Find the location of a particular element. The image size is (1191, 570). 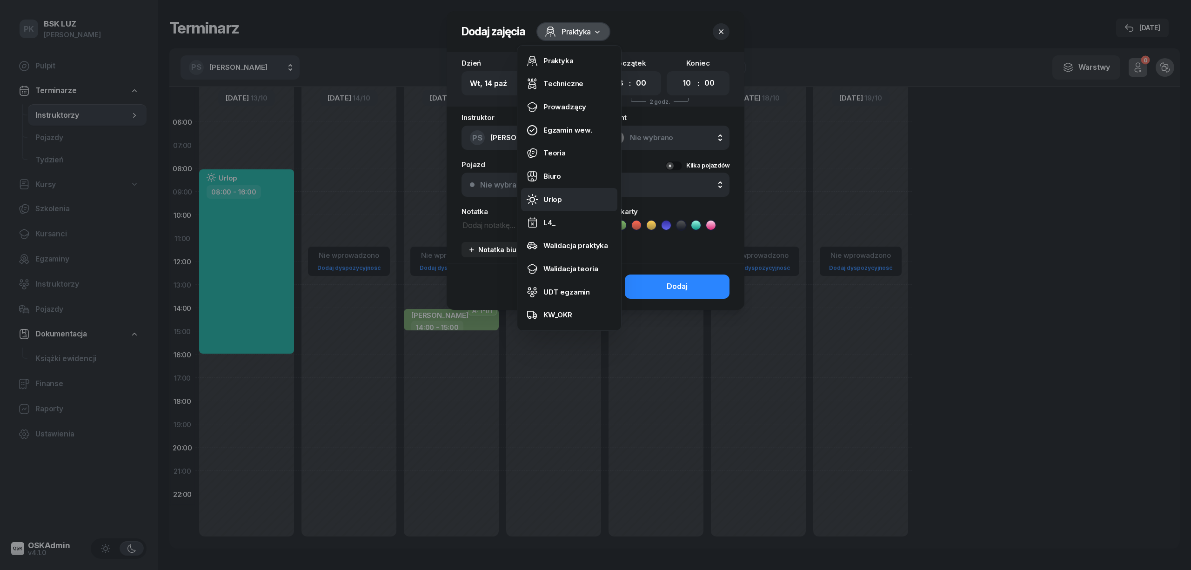

div: Techniczne is located at coordinates (564, 84).